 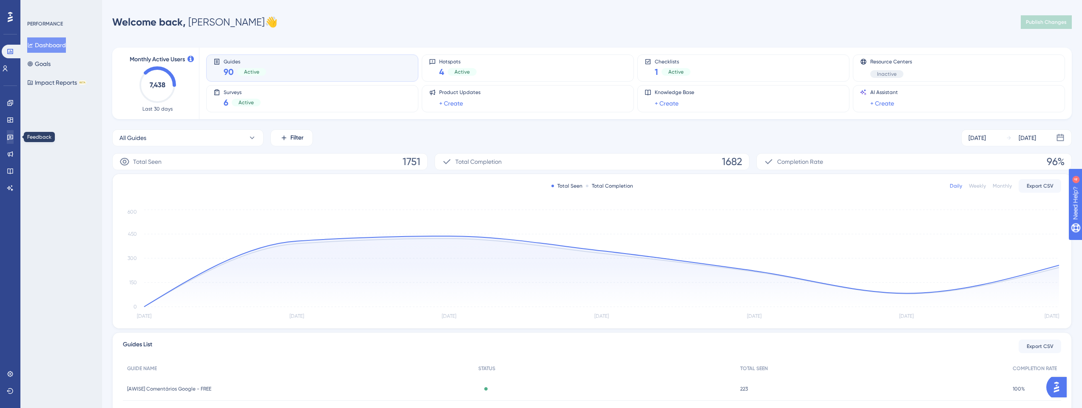 What do you see at coordinates (673, 61) in the screenshot?
I see `span: Checklists` at bounding box center [673, 61].